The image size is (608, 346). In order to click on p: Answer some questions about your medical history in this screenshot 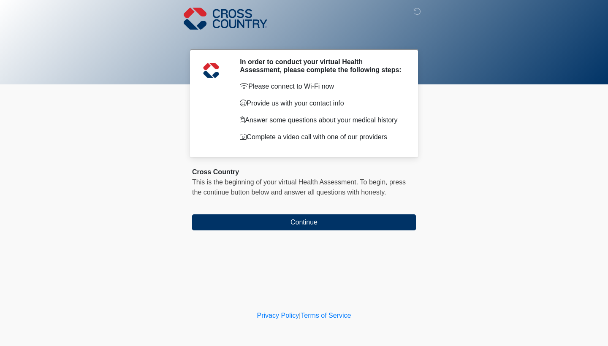, I will do `click(321, 120)`.